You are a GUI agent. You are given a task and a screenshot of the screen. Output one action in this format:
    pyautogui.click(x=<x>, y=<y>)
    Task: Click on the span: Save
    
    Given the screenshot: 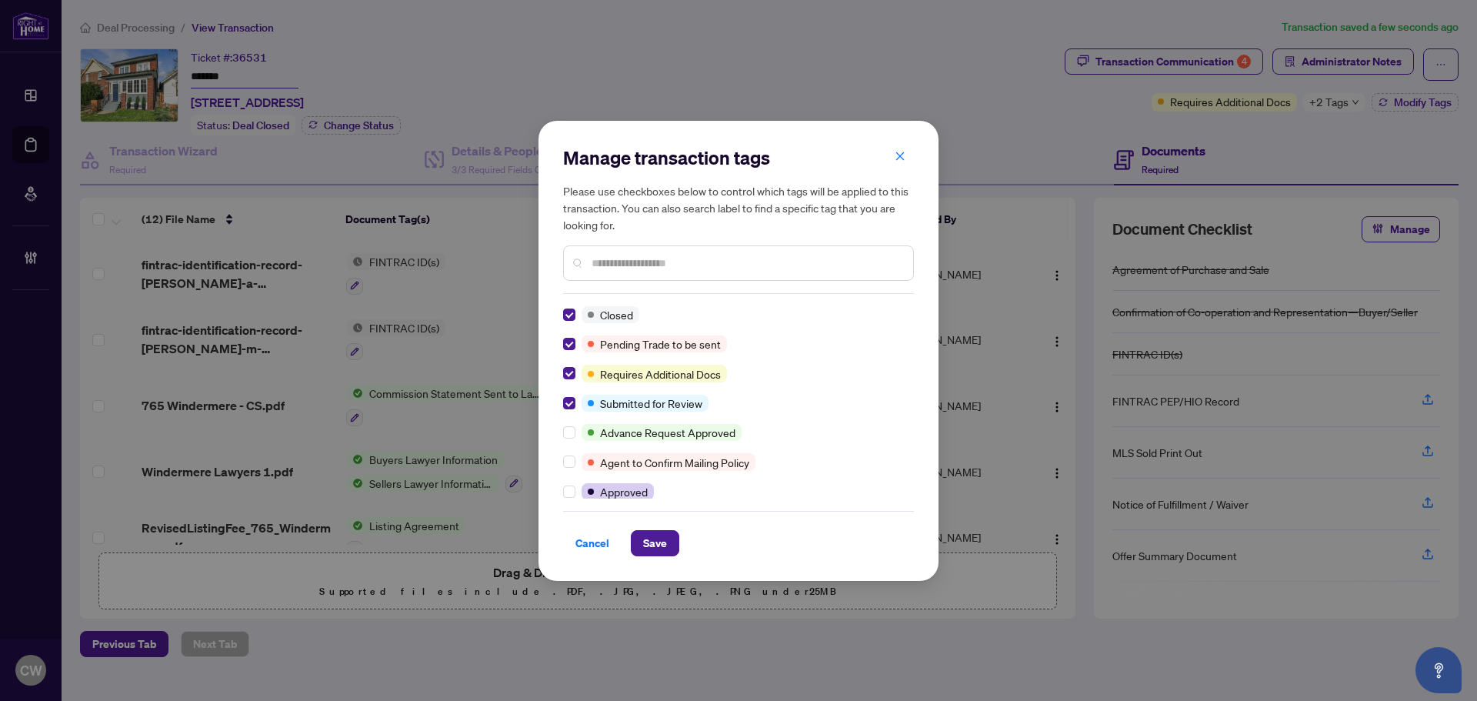 What is the action you would take?
    pyautogui.click(x=654, y=543)
    